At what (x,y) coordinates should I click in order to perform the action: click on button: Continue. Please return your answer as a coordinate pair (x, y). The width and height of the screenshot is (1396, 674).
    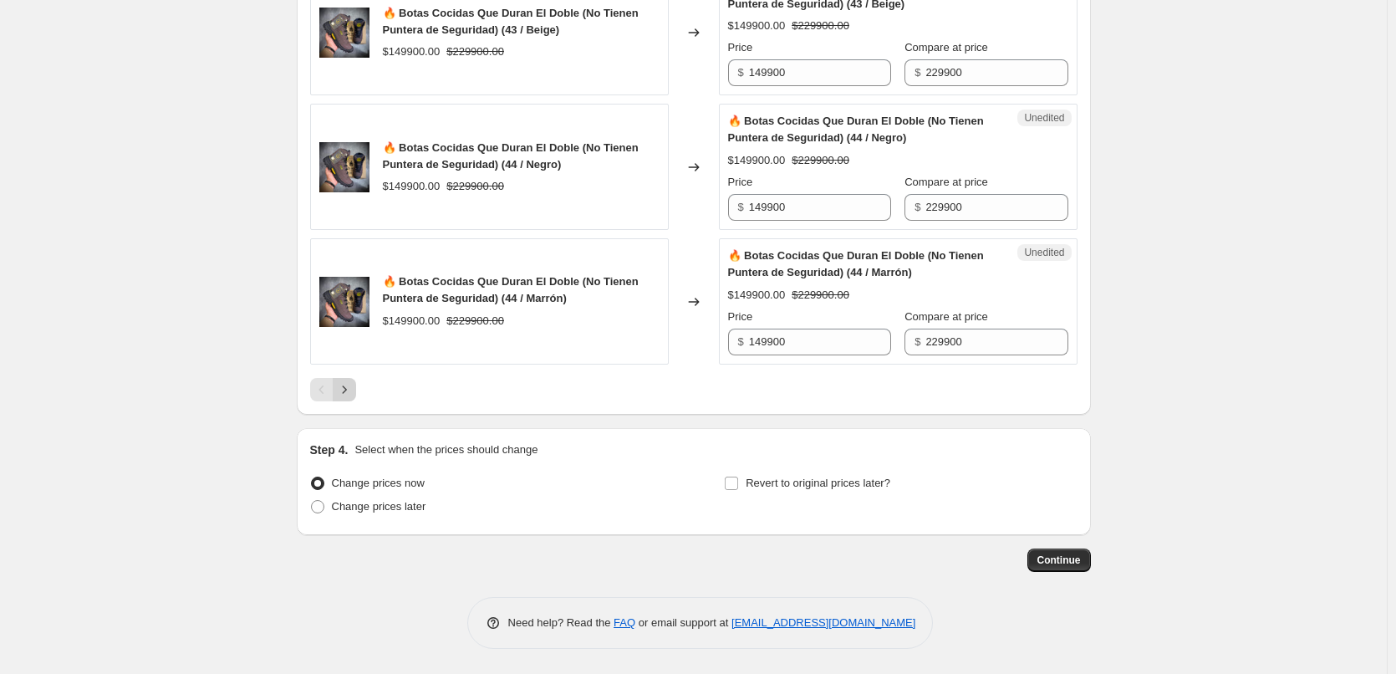
    Looking at the image, I should click on (1059, 560).